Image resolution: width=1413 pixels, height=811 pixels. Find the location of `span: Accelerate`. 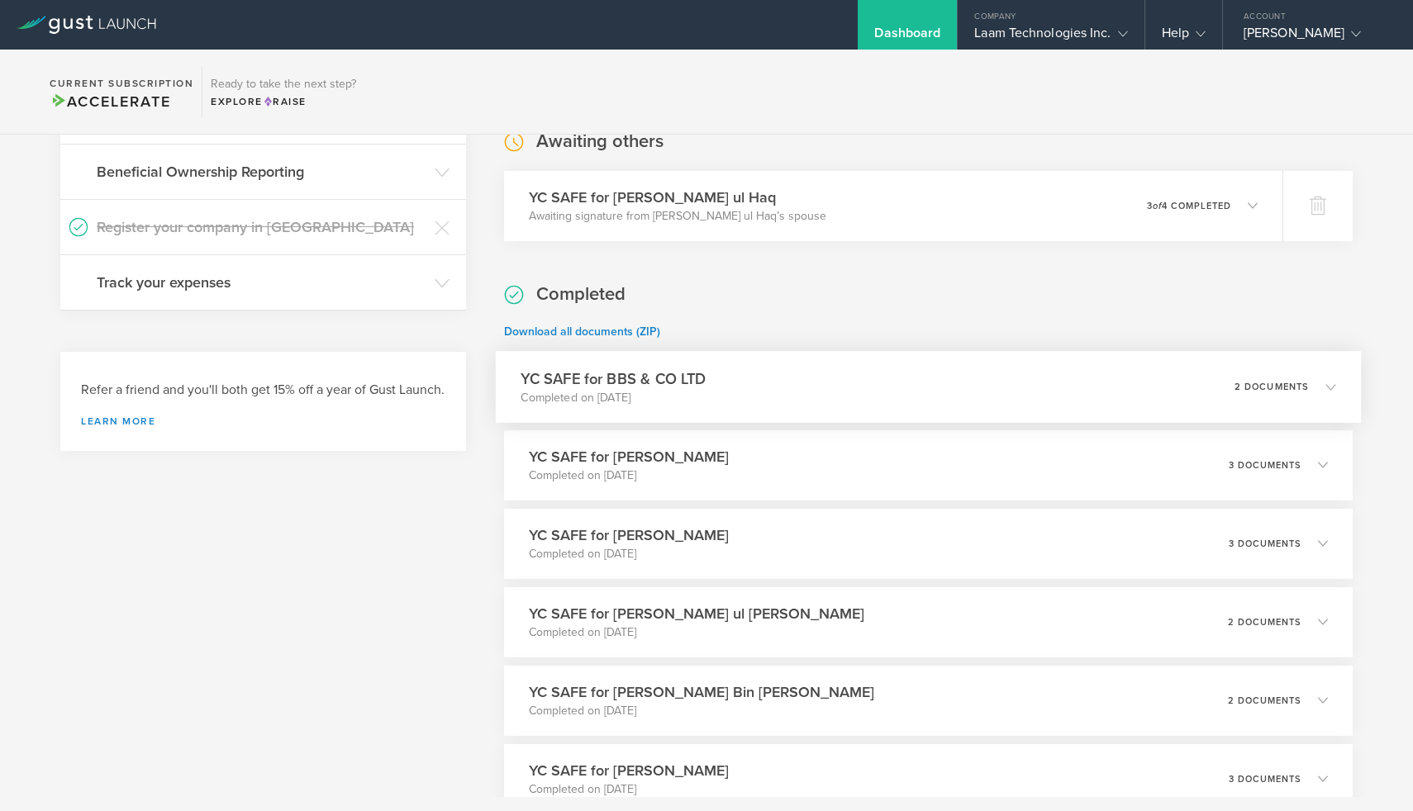

span: Accelerate is located at coordinates (110, 102).